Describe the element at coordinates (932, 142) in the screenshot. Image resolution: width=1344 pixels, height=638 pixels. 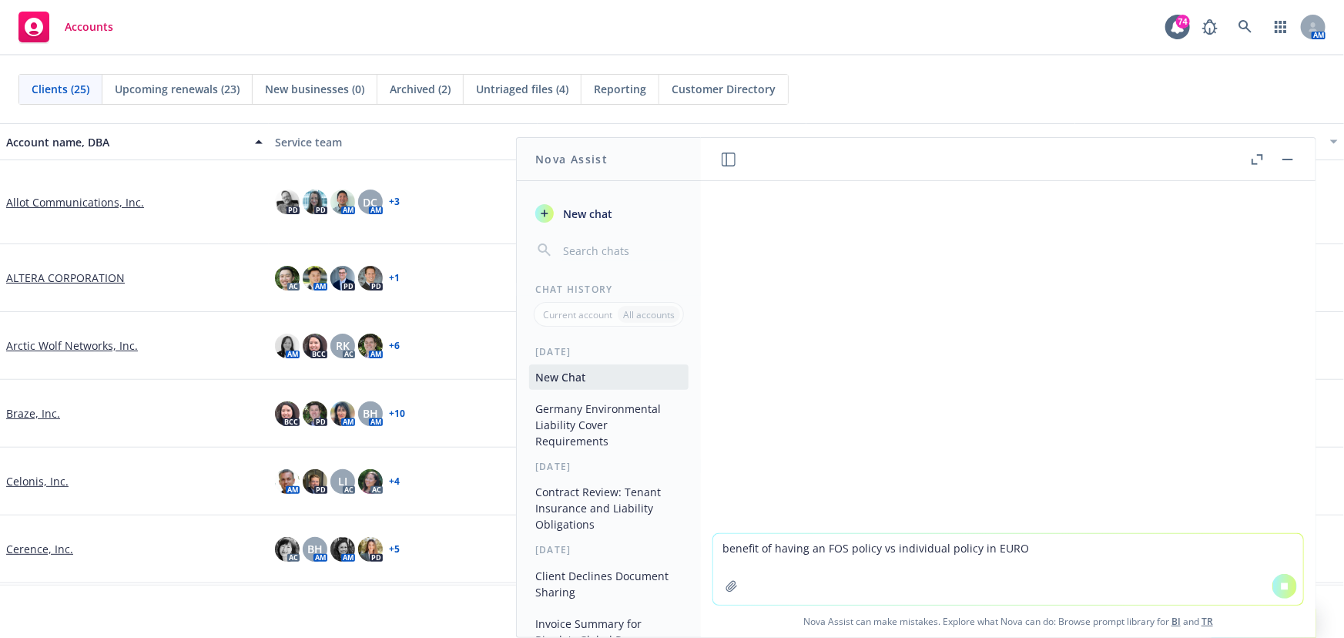
I see `div: Total premiums` at that location.